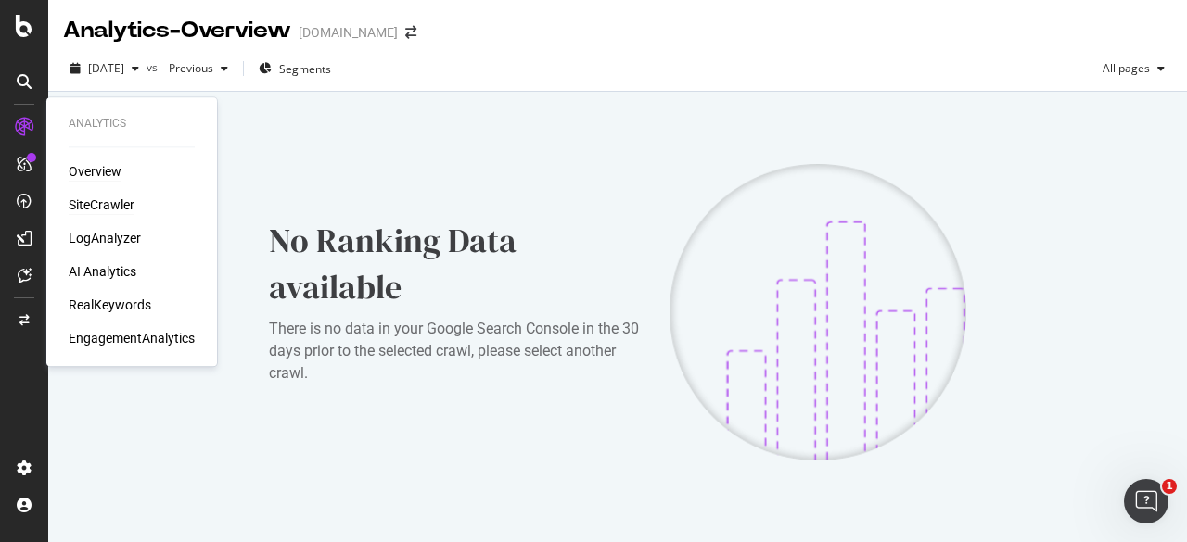 This screenshot has height=542, width=1187. Describe the element at coordinates (454, 264) in the screenshot. I see `div: No Ranking Data available` at that location.